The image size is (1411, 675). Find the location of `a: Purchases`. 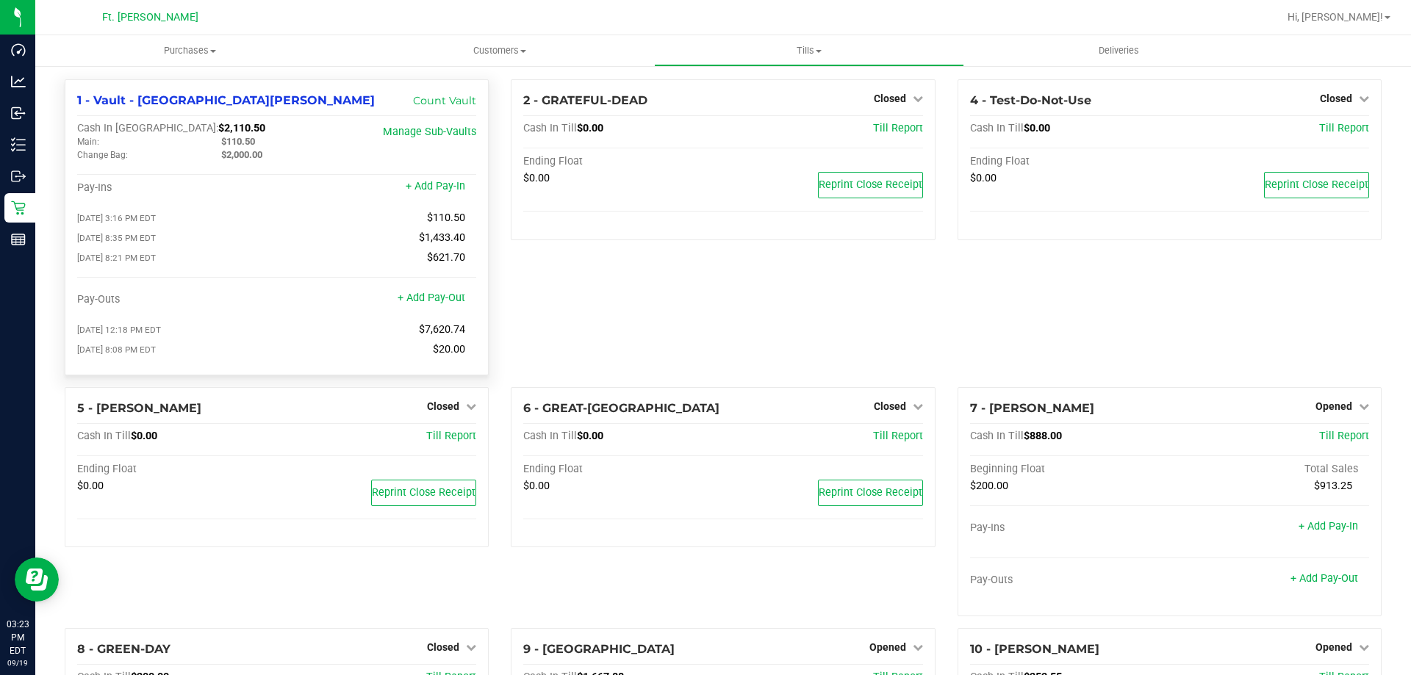

a: Purchases is located at coordinates (190, 51).